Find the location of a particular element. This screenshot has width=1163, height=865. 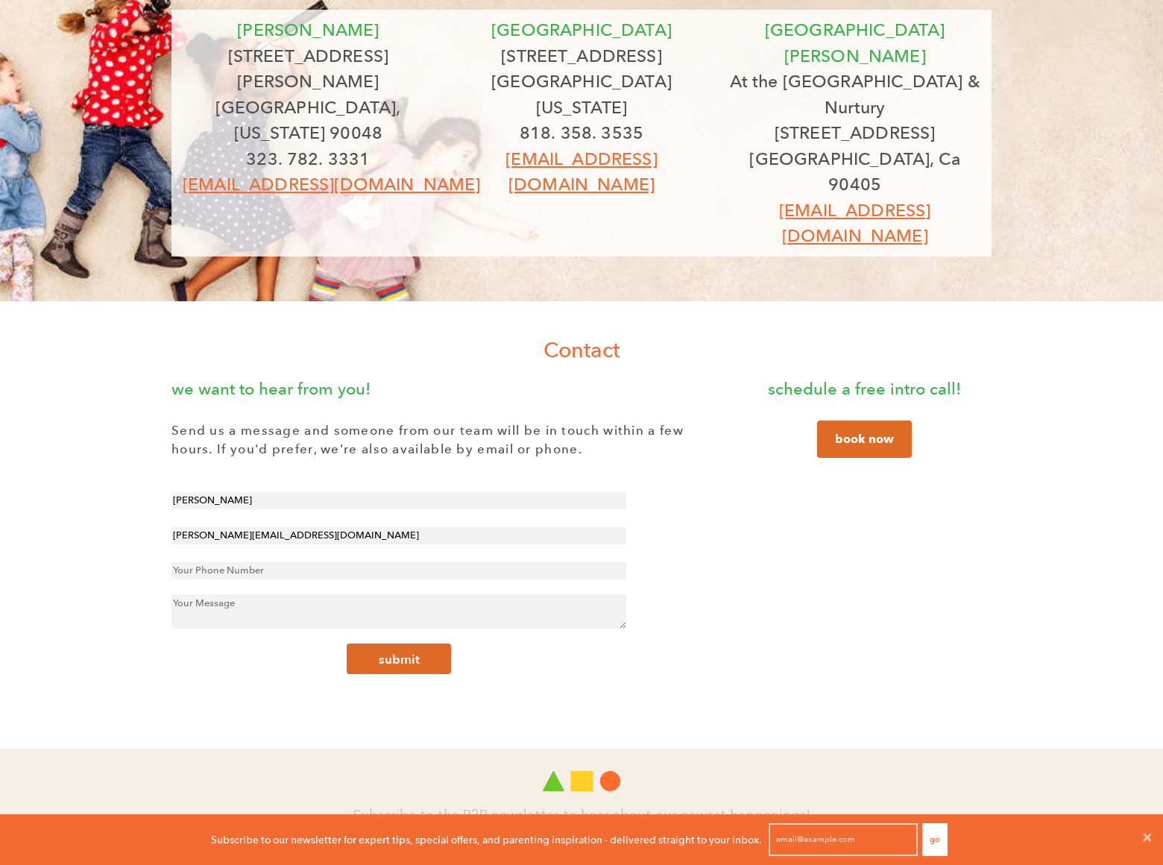

input: Your Email is located at coordinates (399, 535).